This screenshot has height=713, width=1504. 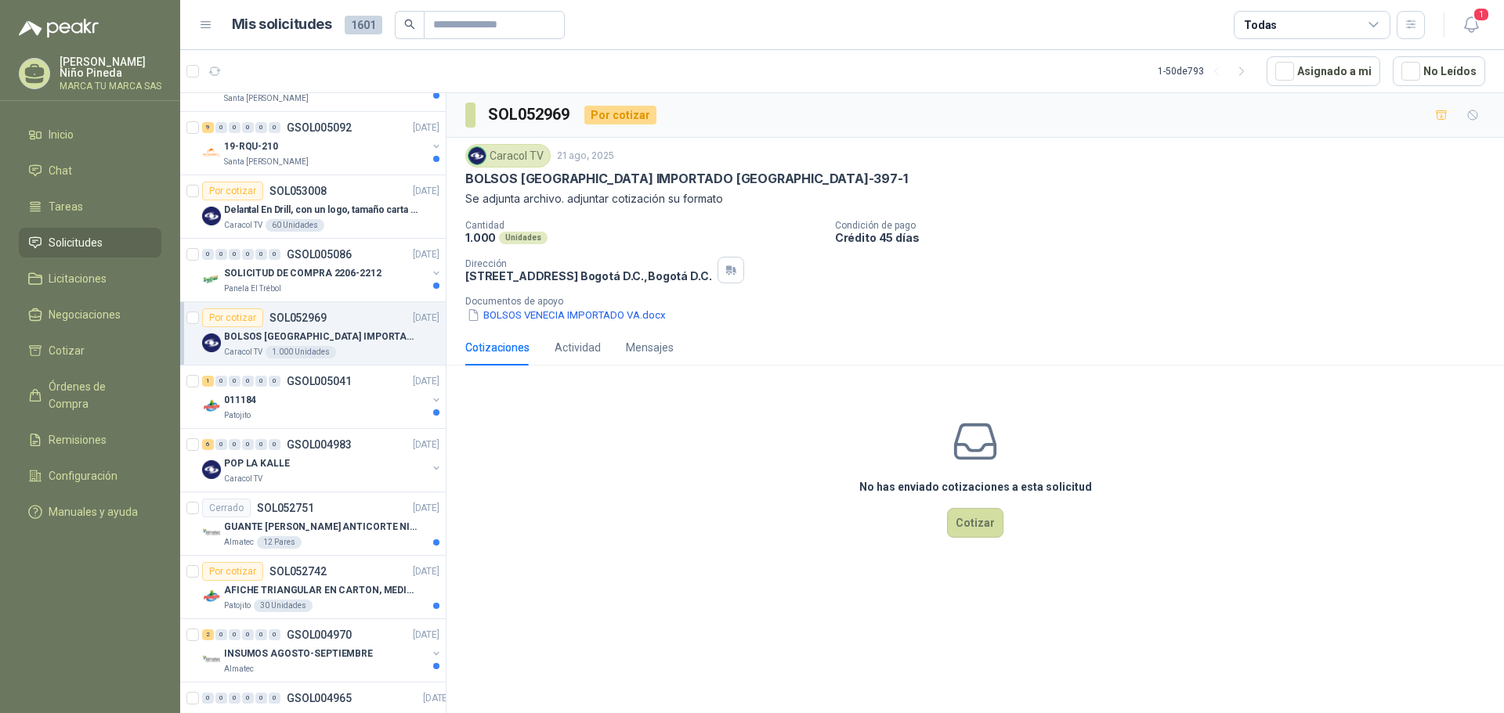 What do you see at coordinates (1471, 25) in the screenshot?
I see `button: 1` at bounding box center [1471, 25].